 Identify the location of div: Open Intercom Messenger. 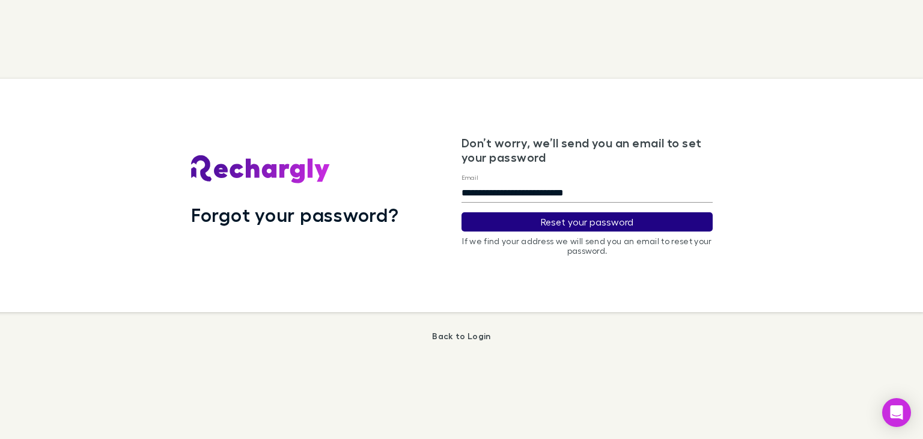
(896, 412).